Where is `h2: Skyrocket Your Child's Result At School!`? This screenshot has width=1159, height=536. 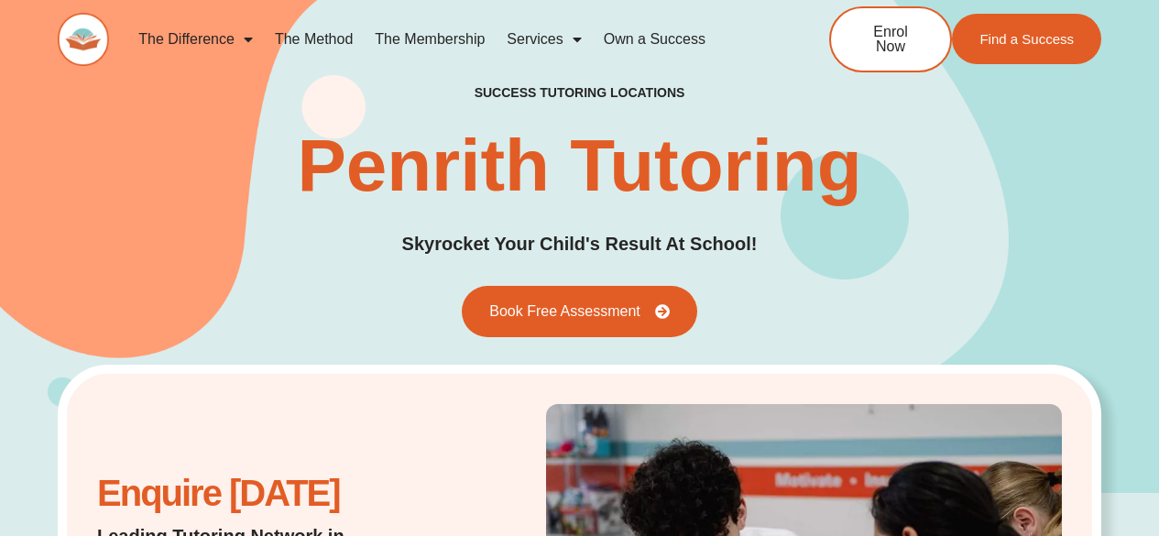 h2: Skyrocket Your Child's Result At School! is located at coordinates (580, 244).